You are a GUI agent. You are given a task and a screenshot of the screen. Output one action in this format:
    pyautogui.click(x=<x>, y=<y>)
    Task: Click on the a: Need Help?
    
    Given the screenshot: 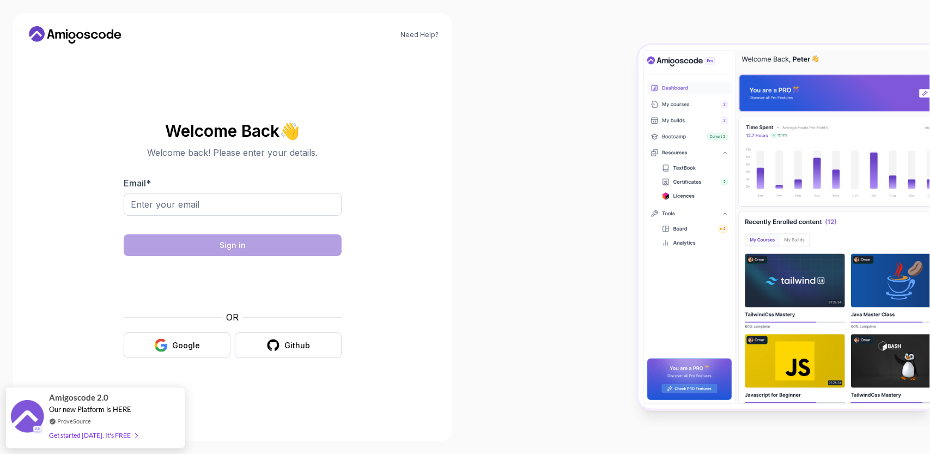 What is the action you would take?
    pyautogui.click(x=420, y=35)
    